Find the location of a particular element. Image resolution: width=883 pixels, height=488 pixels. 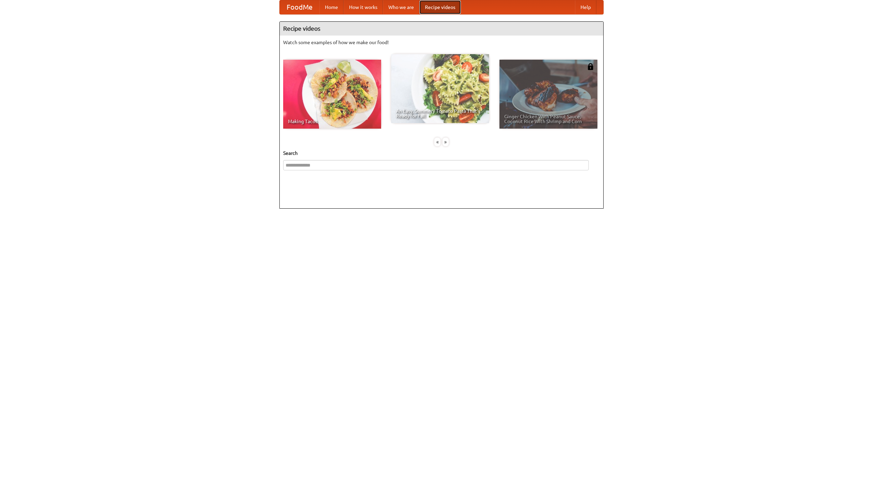

a: An Easy, Summery Tomato Pasta That's Ready for Fall is located at coordinates (440, 89).